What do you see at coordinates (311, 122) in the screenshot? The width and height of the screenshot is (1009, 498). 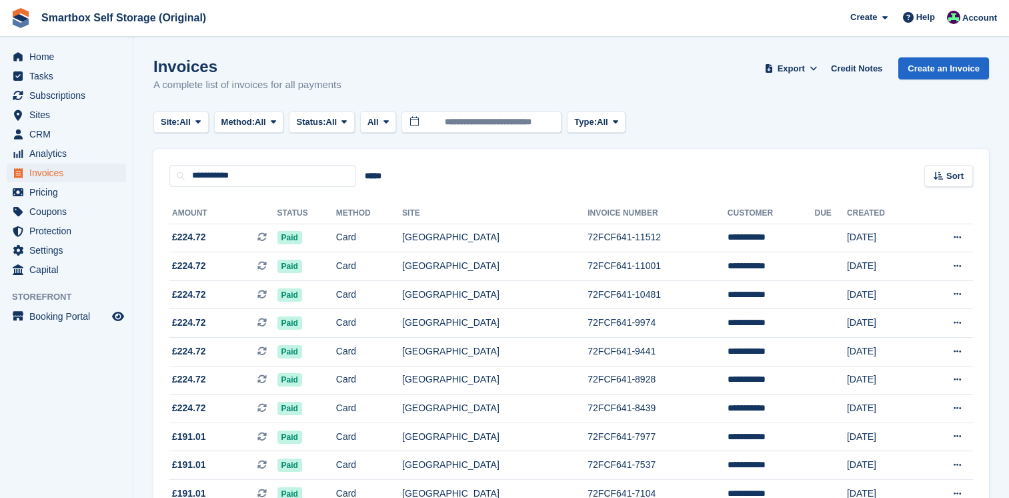 I see `span: Status:` at bounding box center [311, 122].